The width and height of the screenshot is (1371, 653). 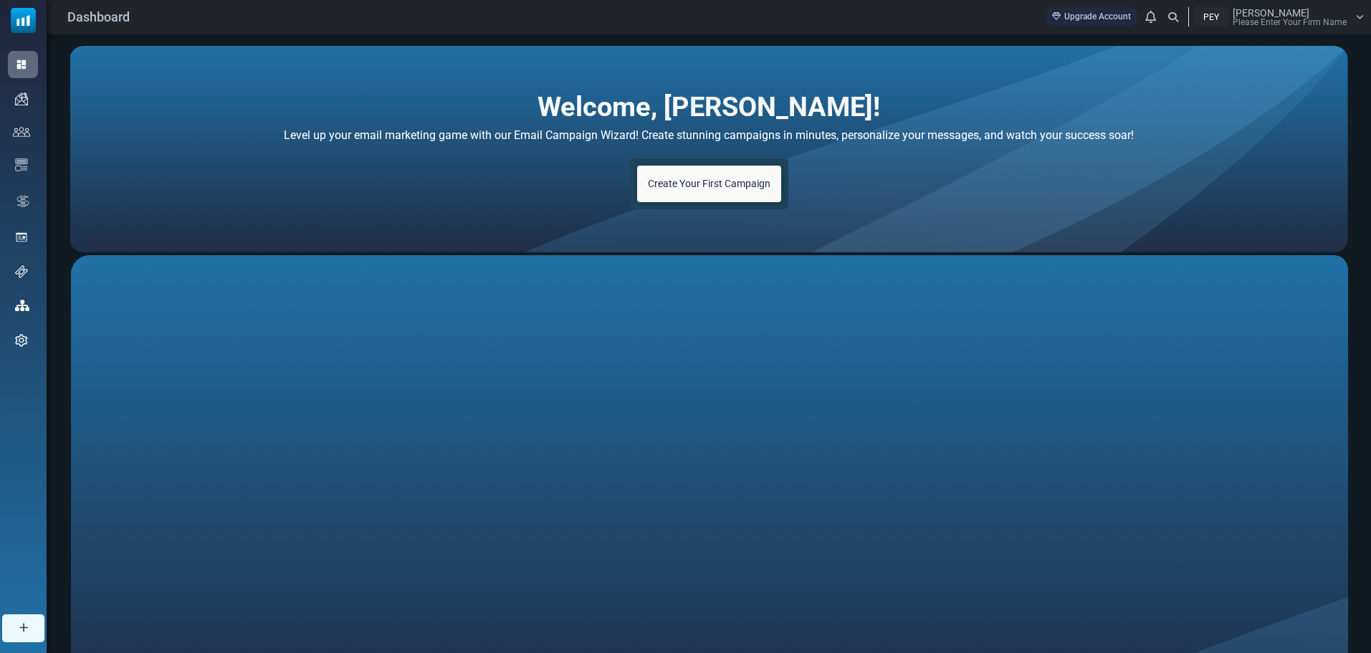 I want to click on a: Upgrade Account, so click(x=1091, y=16).